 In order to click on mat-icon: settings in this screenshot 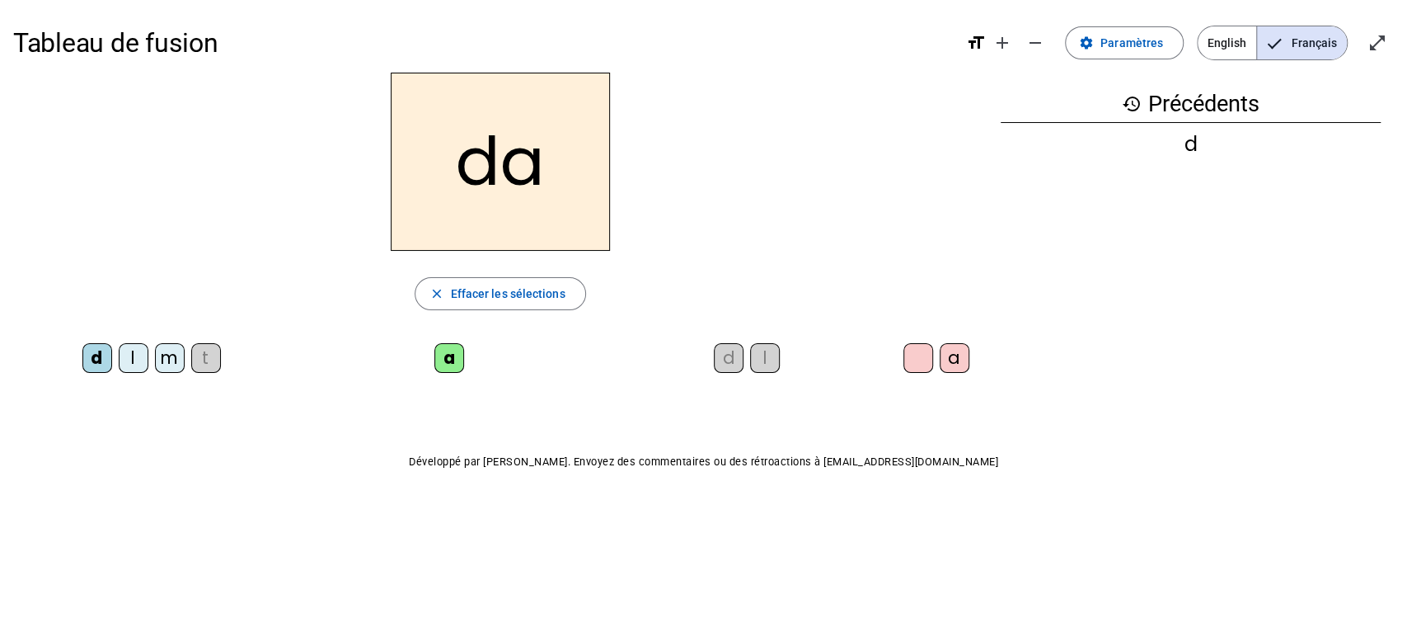, I will do `click(1087, 43)`.